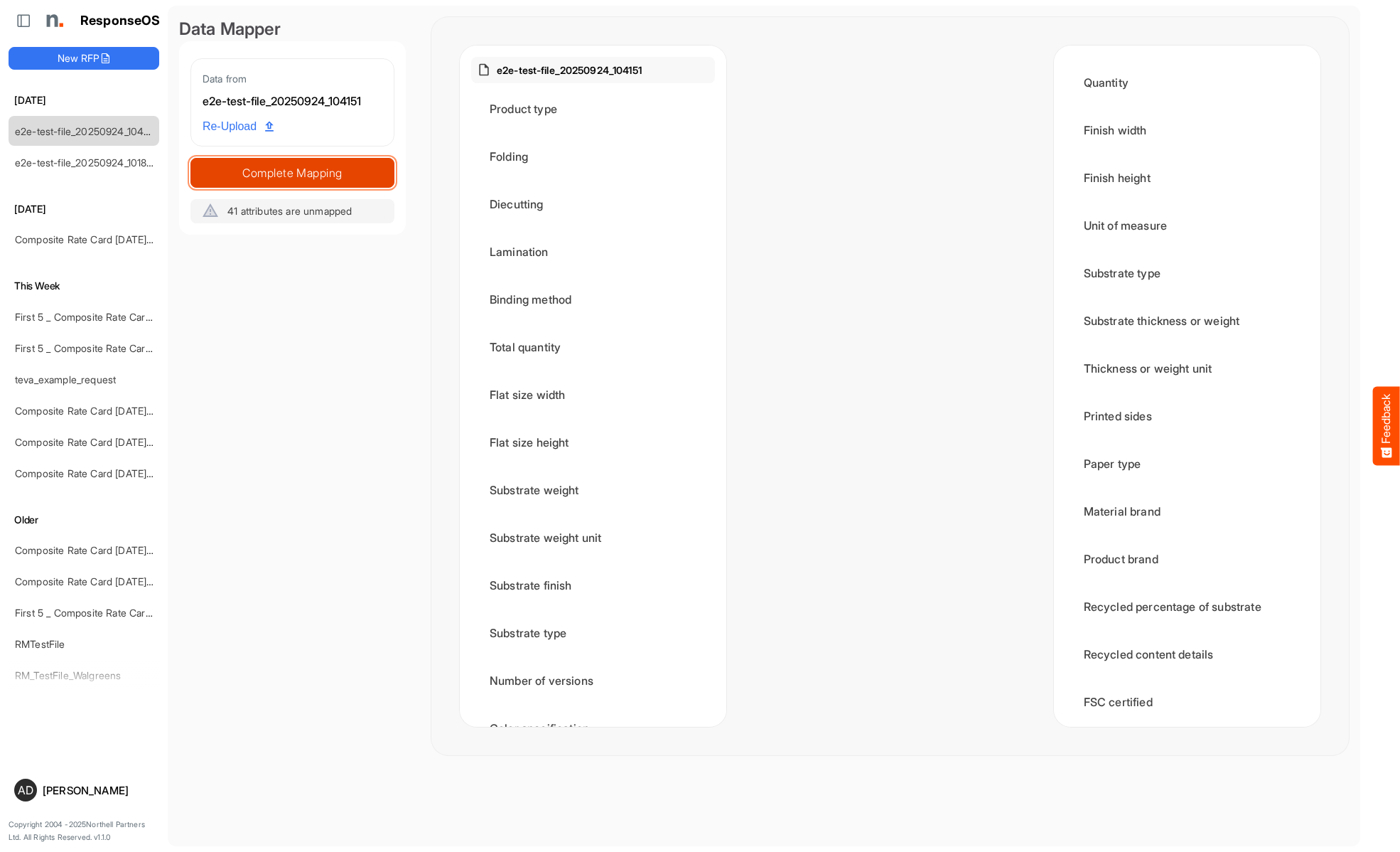 This screenshot has height=852, width=1400. Describe the element at coordinates (292, 78) in the screenshot. I see `div: Data from` at that location.